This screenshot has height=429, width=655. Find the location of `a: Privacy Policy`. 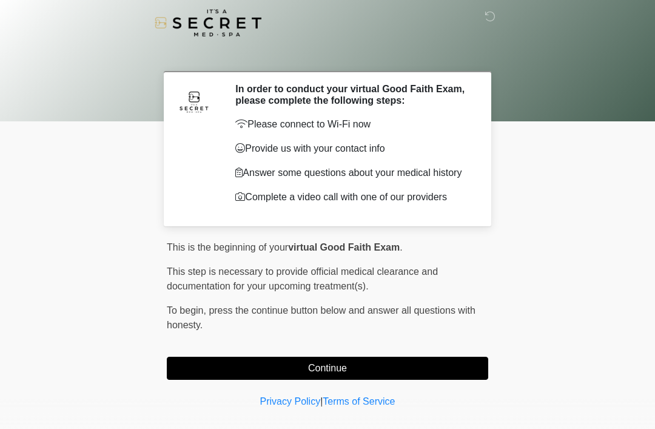

a: Privacy Policy is located at coordinates (291, 401).